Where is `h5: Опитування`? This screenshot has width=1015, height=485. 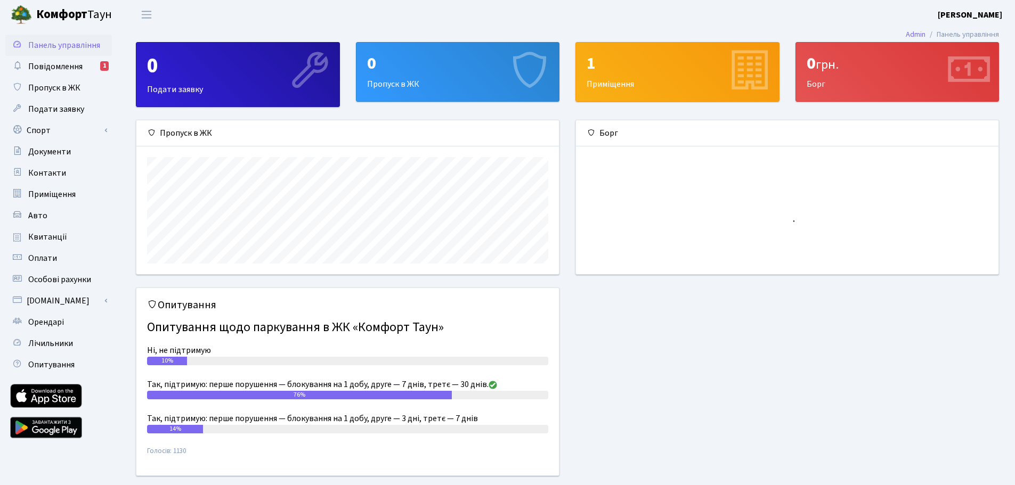 h5: Опитування is located at coordinates (347, 305).